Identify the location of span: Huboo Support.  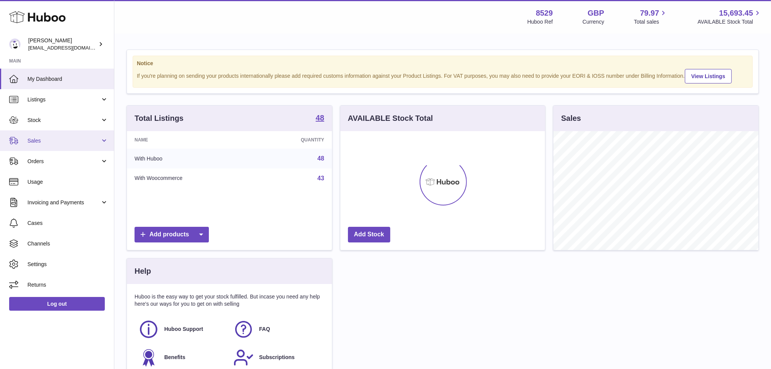
(184, 329).